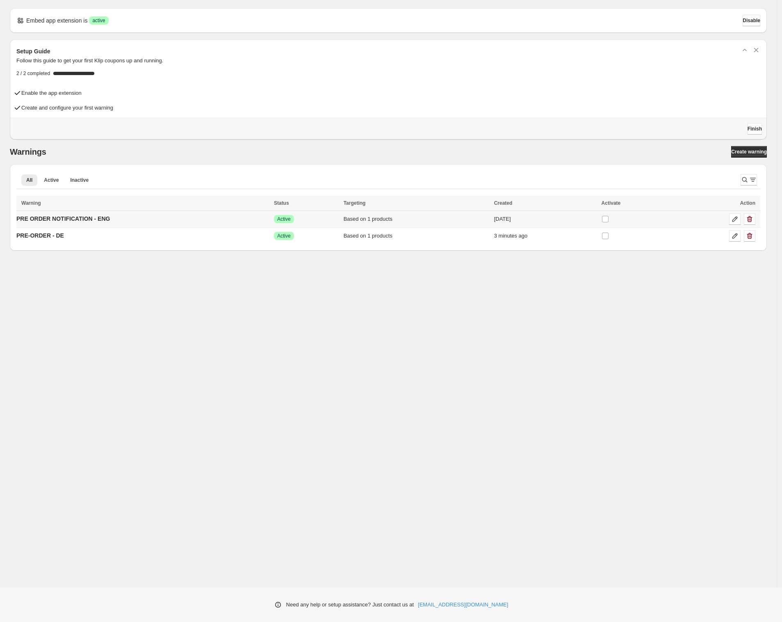  I want to click on span: active, so click(98, 21).